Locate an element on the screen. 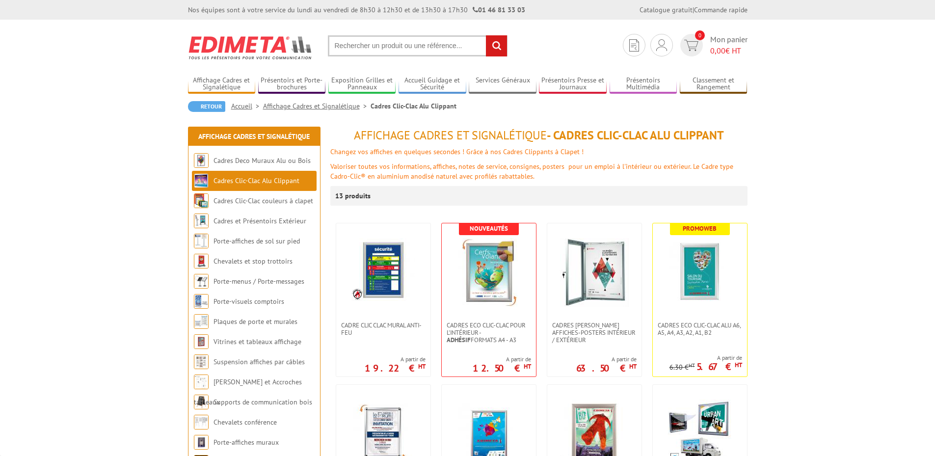  b: Nouveautés is located at coordinates (489, 228).